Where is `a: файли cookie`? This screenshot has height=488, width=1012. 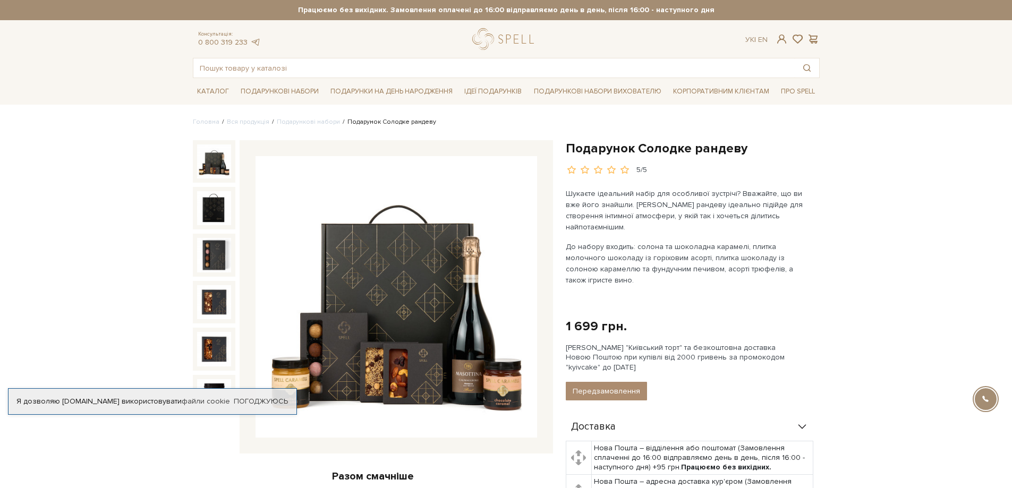 a: файли cookie is located at coordinates (206, 401).